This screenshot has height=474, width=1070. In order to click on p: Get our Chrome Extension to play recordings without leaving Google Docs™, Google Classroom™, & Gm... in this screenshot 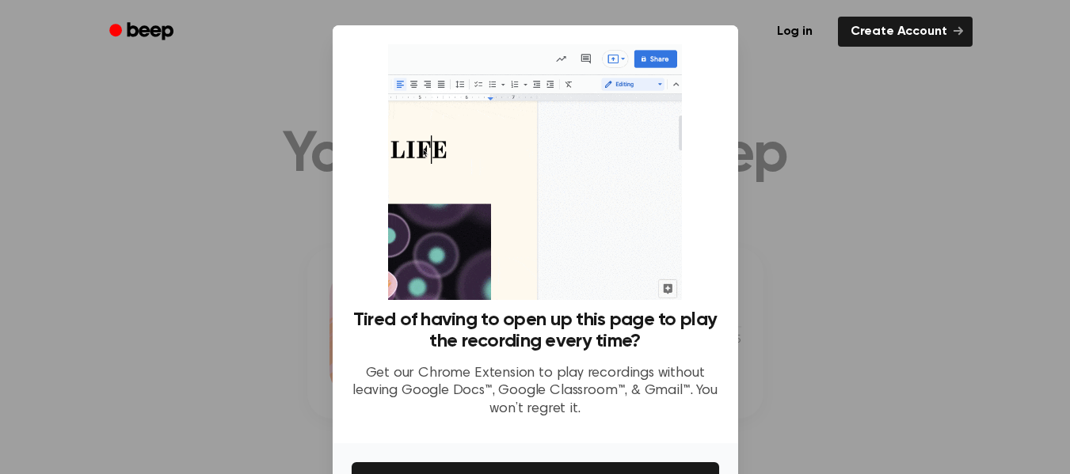, I will do `click(535, 392)`.